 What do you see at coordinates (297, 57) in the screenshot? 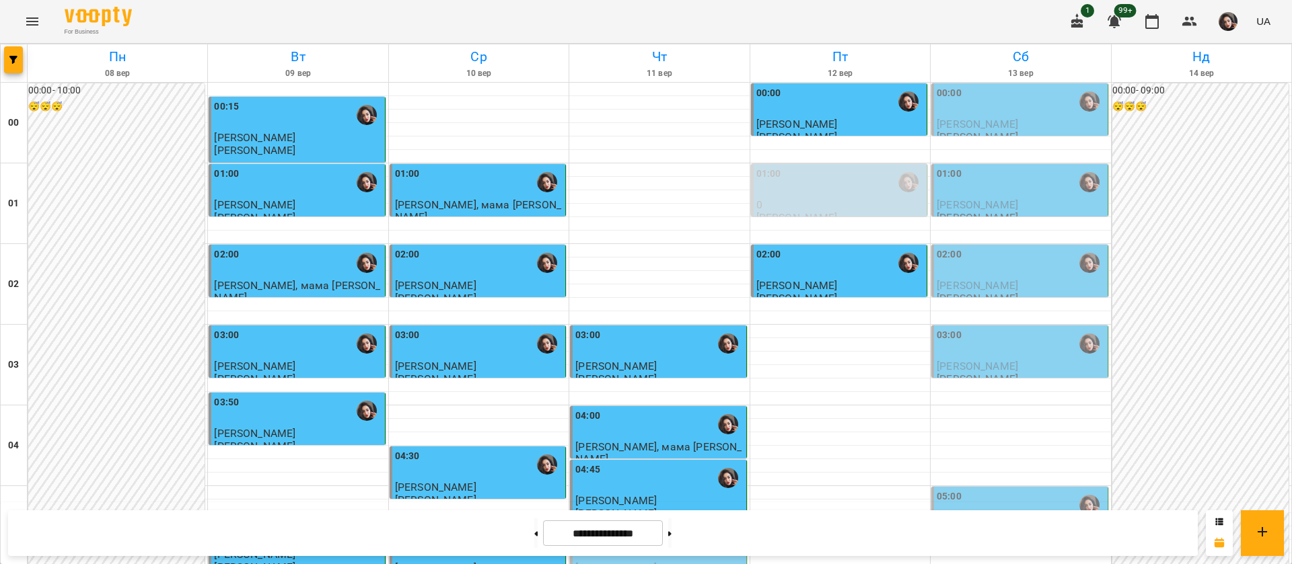
I see `h6: Вт` at bounding box center [297, 57].